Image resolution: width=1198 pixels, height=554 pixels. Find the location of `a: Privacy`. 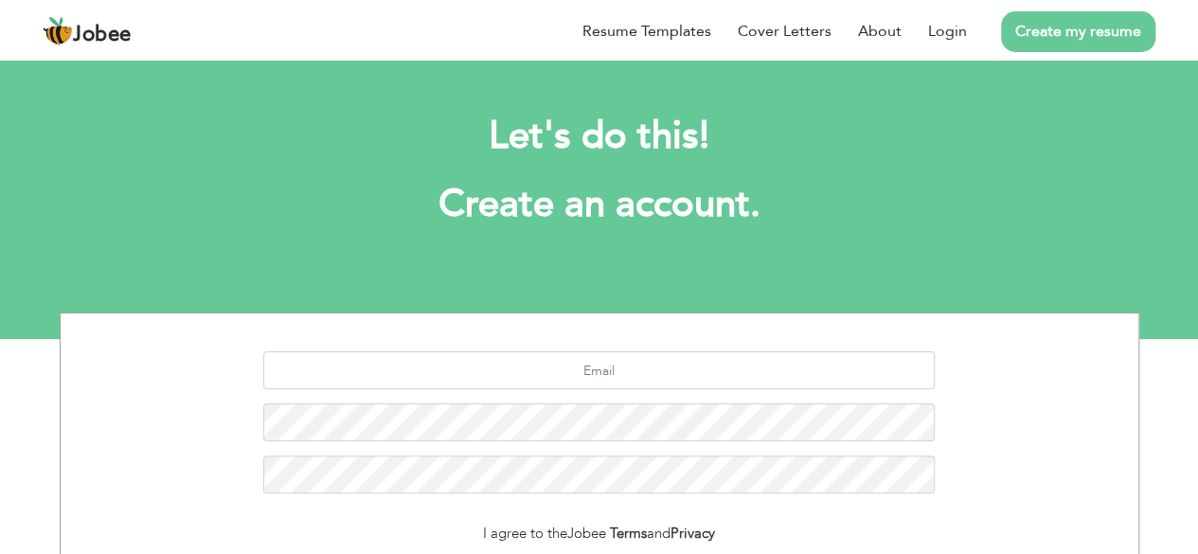

a: Privacy is located at coordinates (692, 533).